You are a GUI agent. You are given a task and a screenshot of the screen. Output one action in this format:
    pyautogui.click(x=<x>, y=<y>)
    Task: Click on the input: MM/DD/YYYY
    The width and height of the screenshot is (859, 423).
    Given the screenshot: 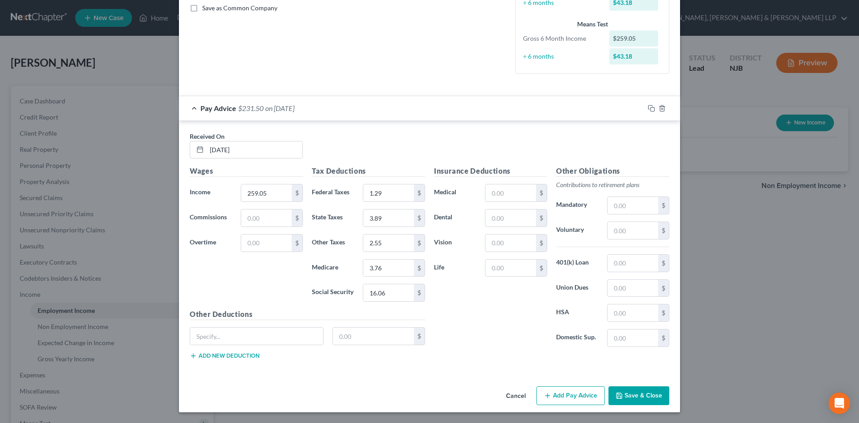 What is the action you would take?
    pyautogui.click(x=254, y=150)
    